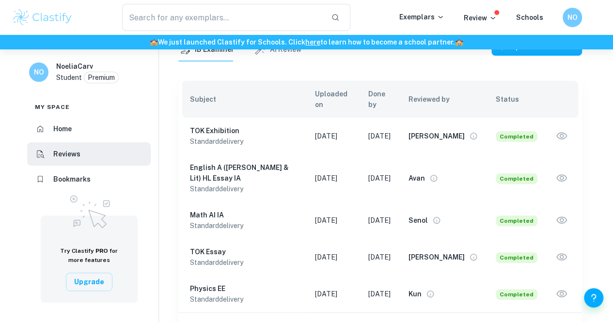  Describe the element at coordinates (481, 18) in the screenshot. I see `p: Review` at that location.